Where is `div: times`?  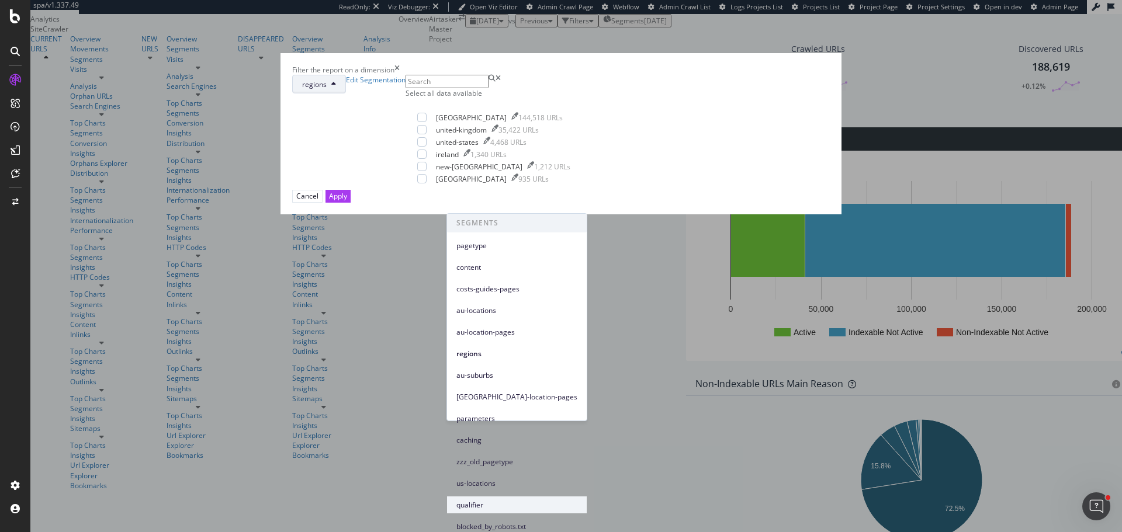 div: times is located at coordinates (397, 70).